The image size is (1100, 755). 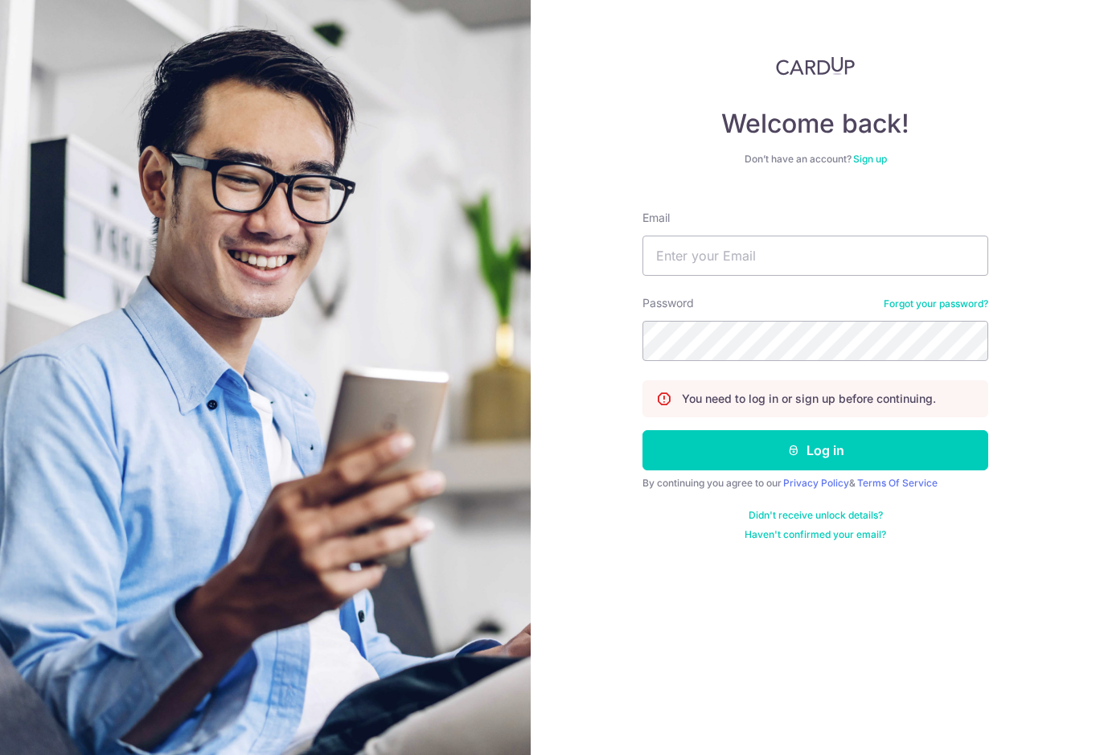 I want to click on span: Help, so click(x=52, y=18).